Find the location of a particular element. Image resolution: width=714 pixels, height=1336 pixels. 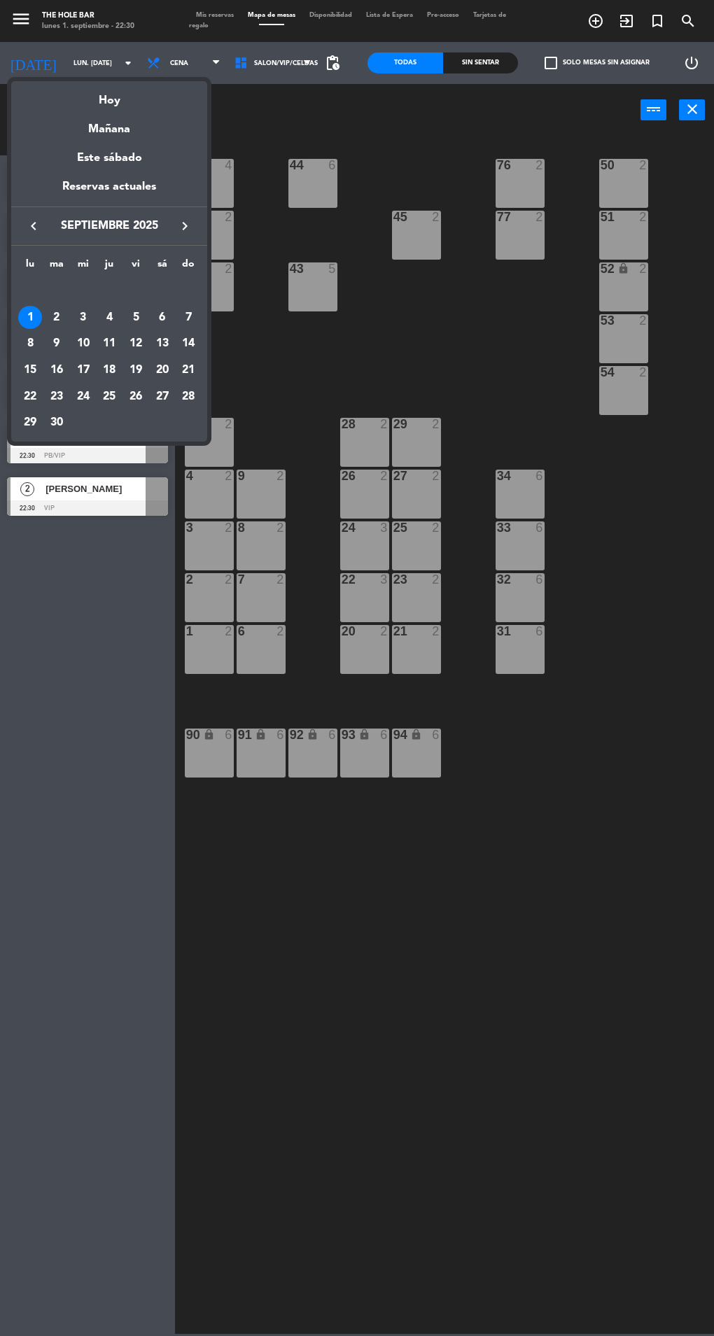

div: 22 is located at coordinates (30, 397).